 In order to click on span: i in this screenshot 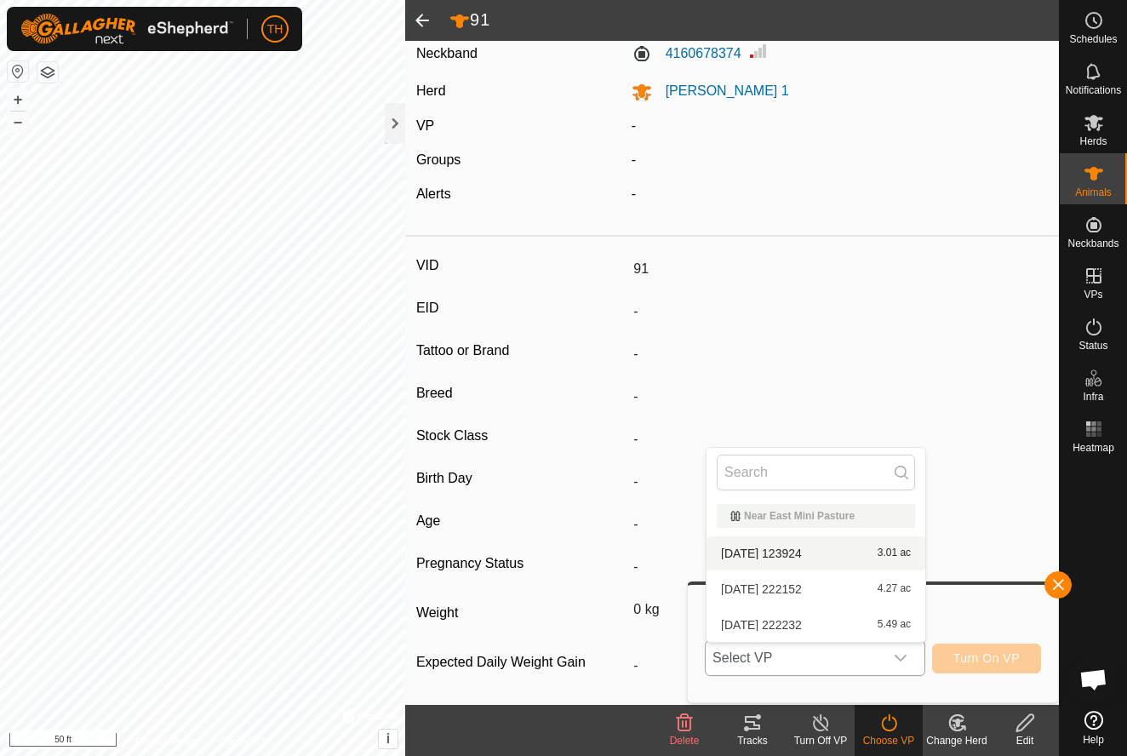, I will do `click(388, 738)`.